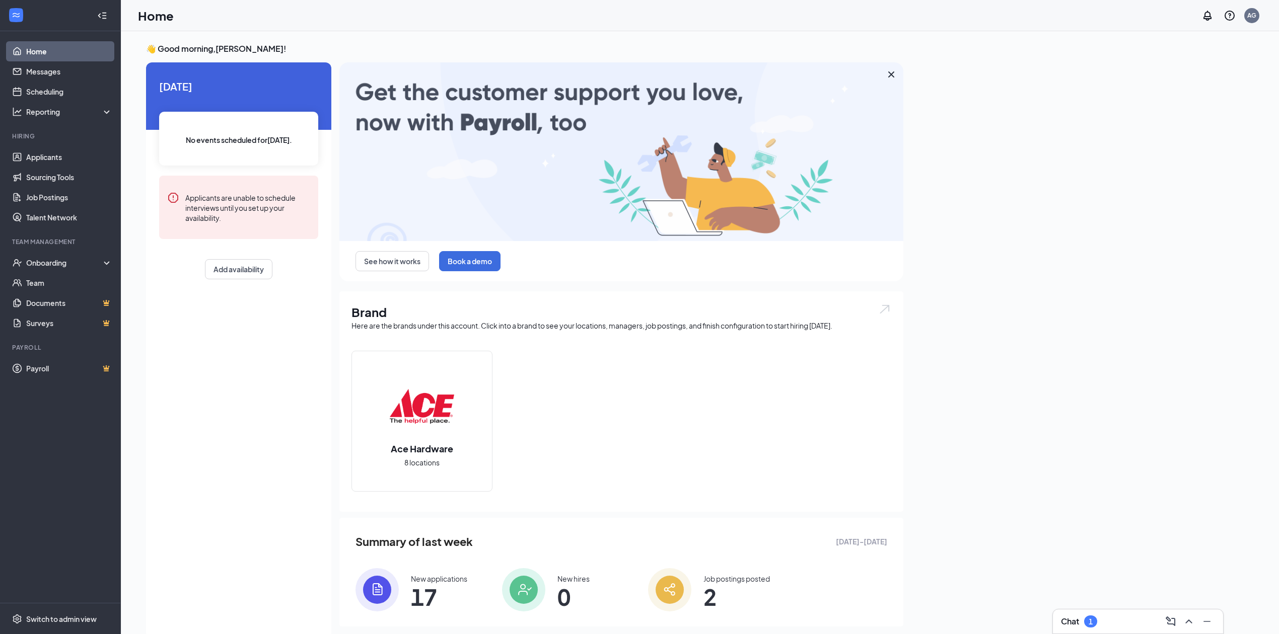 This screenshot has height=634, width=1279. What do you see at coordinates (17, 619) in the screenshot?
I see `svg: Settings` at bounding box center [17, 619].